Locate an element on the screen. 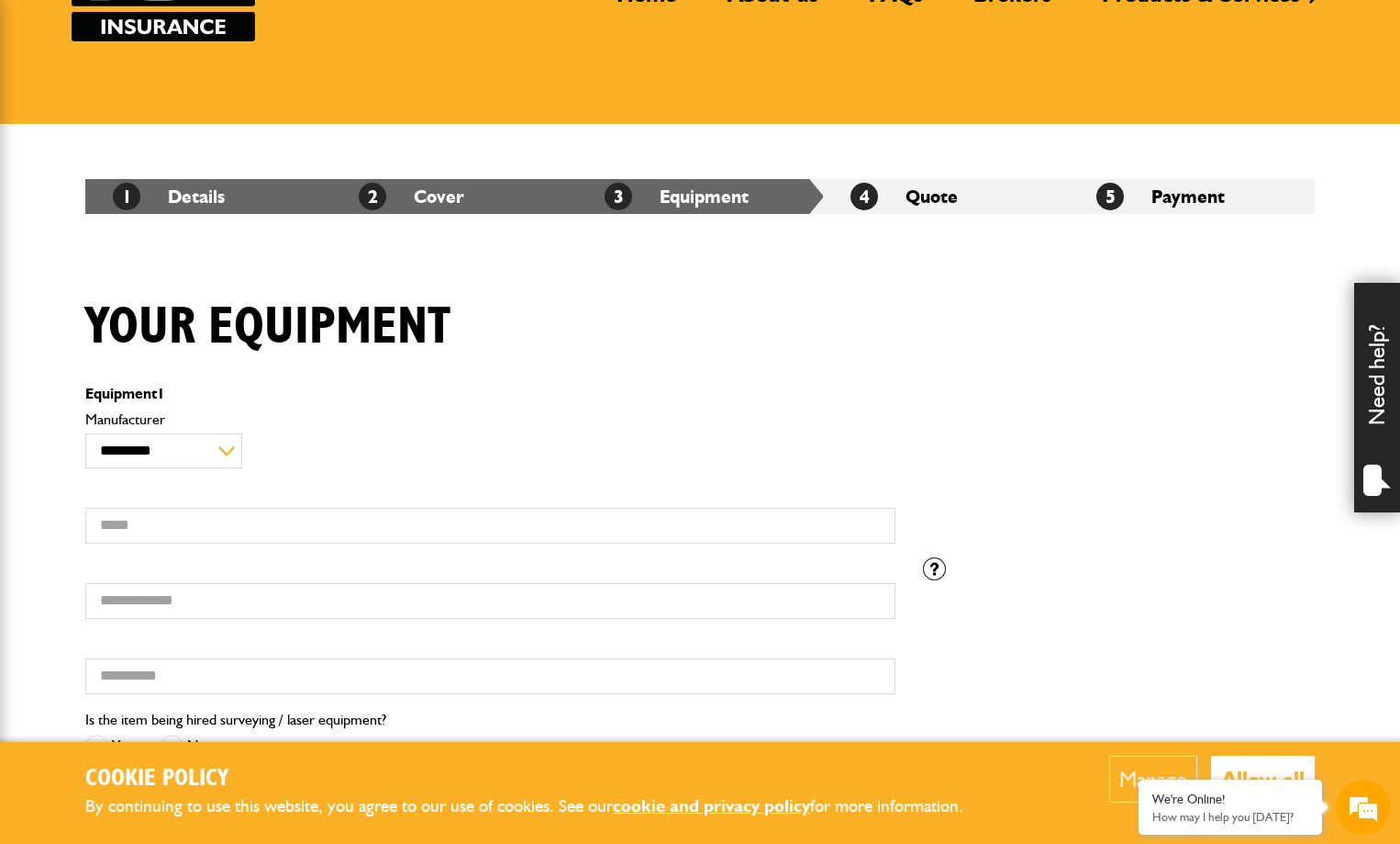  h1: Your equipment is located at coordinates (268, 327).